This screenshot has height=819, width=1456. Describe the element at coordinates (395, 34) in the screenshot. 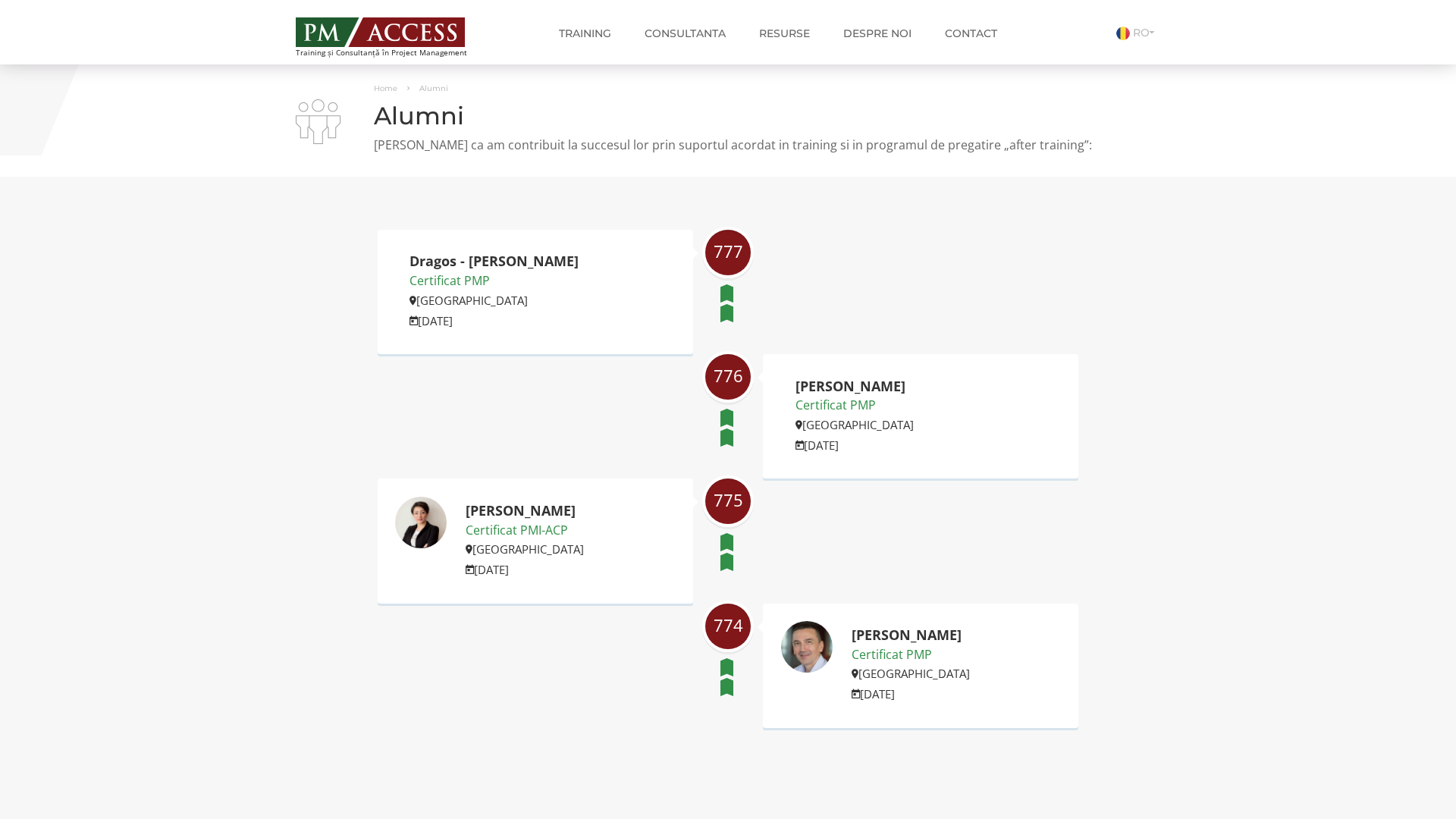

I see `a: Training și Consultanță în Project Management` at that location.